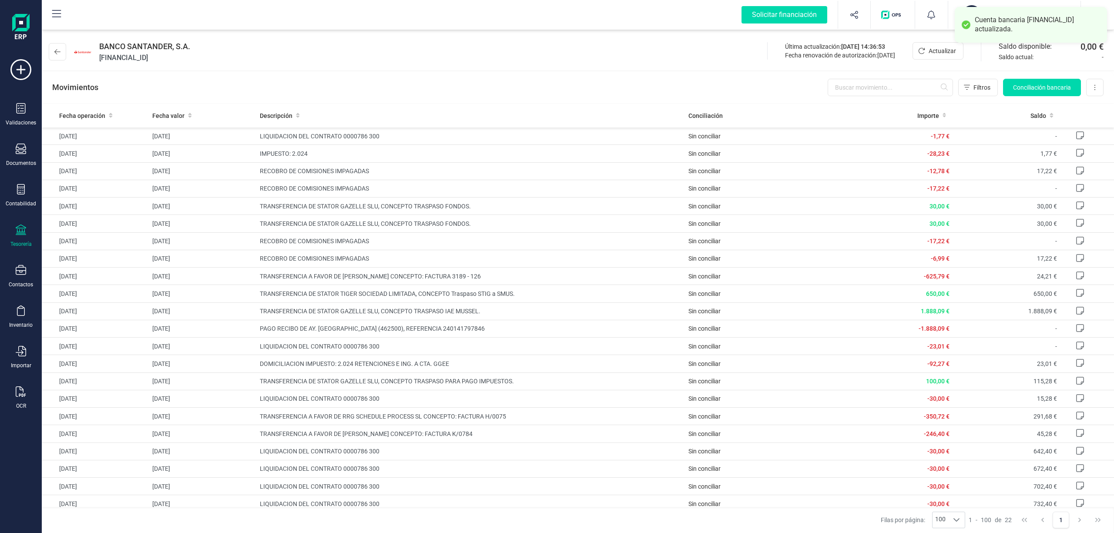 The width and height of the screenshot is (1114, 533). Describe the element at coordinates (21, 366) in the screenshot. I see `div: Importar` at that location.